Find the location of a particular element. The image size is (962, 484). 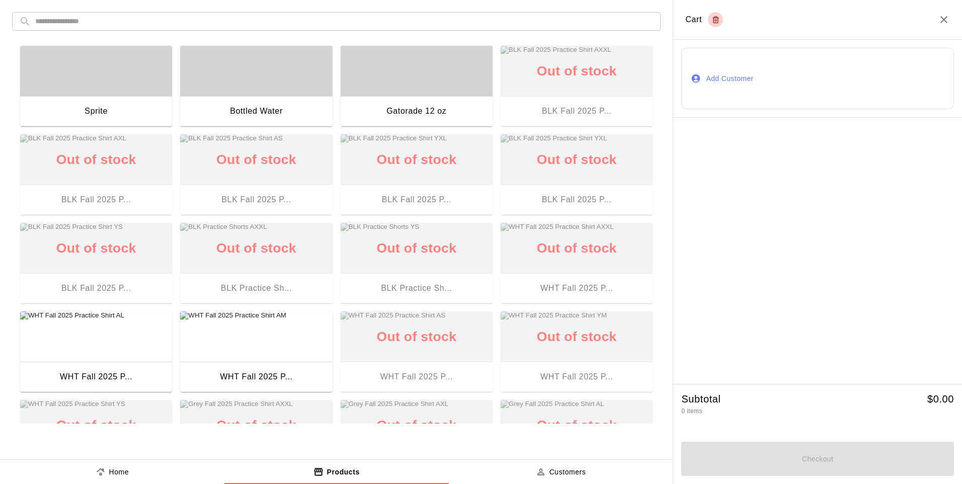

div: Sprite is located at coordinates (96, 111).